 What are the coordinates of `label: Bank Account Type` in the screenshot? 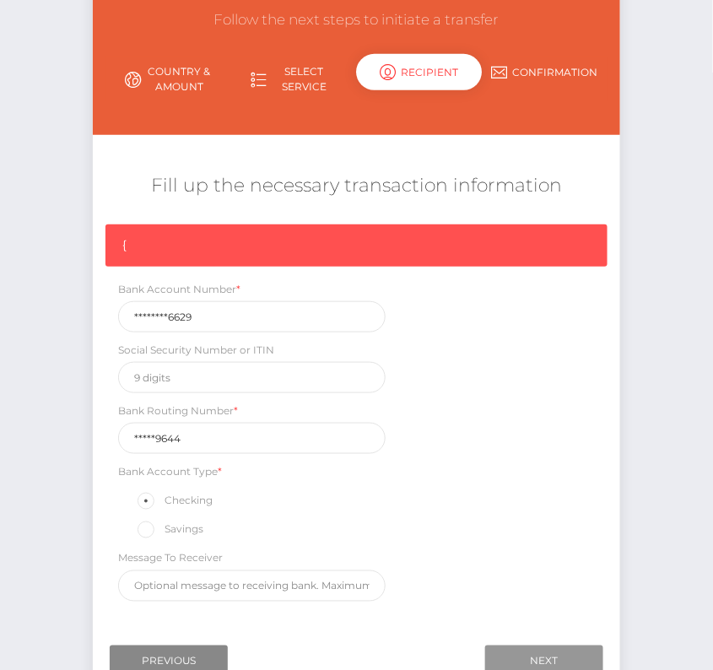 It's located at (170, 472).